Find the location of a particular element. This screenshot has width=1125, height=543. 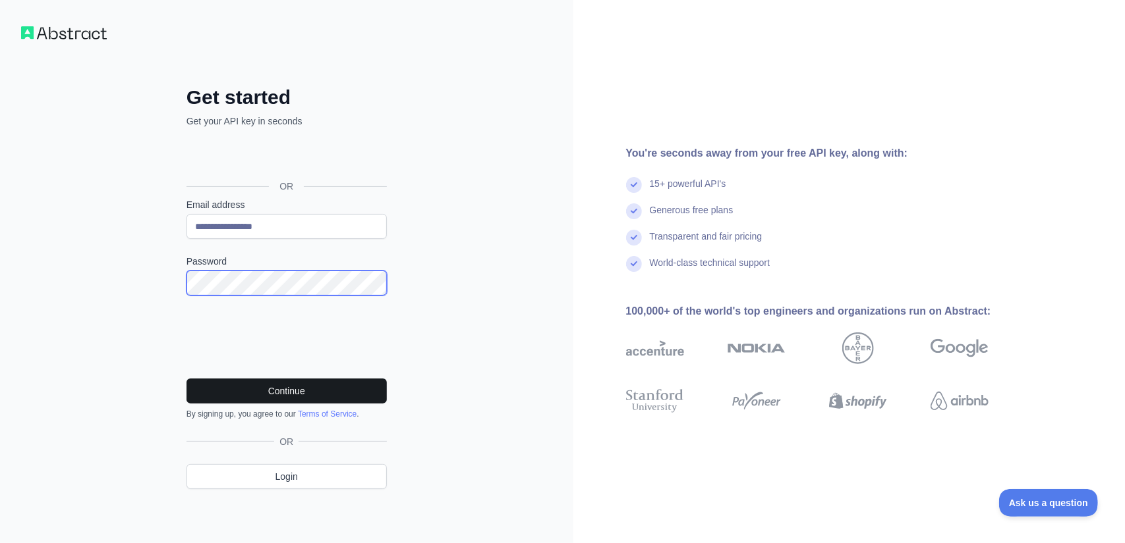

label: Email address is located at coordinates (287, 205).